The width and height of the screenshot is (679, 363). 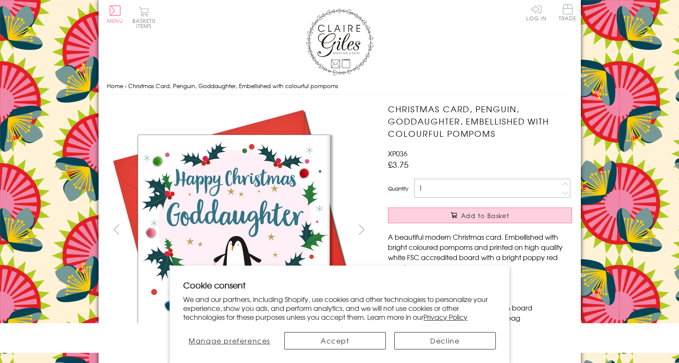 What do you see at coordinates (115, 14) in the screenshot?
I see `button: Menu` at bounding box center [115, 14].